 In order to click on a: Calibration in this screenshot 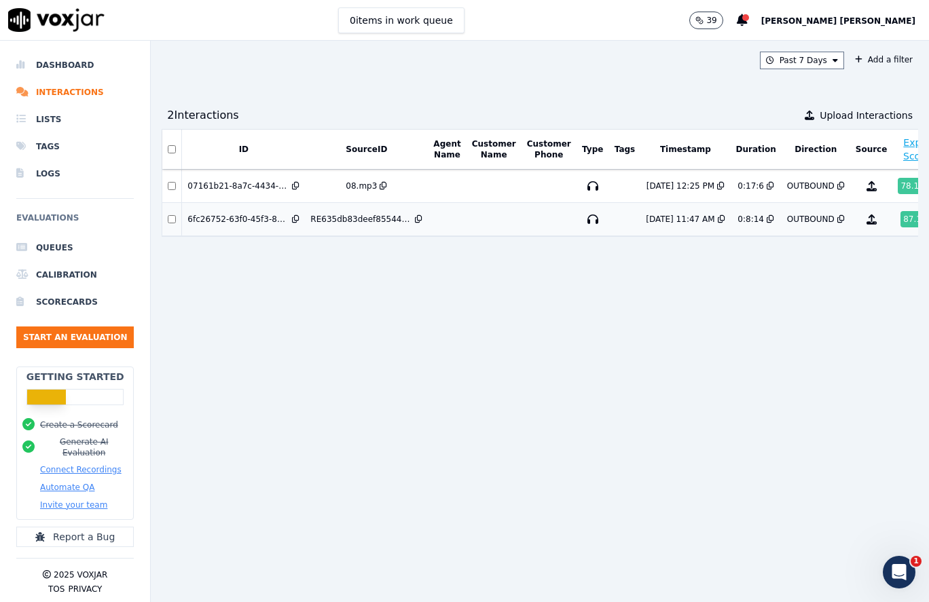, I will do `click(75, 275)`.